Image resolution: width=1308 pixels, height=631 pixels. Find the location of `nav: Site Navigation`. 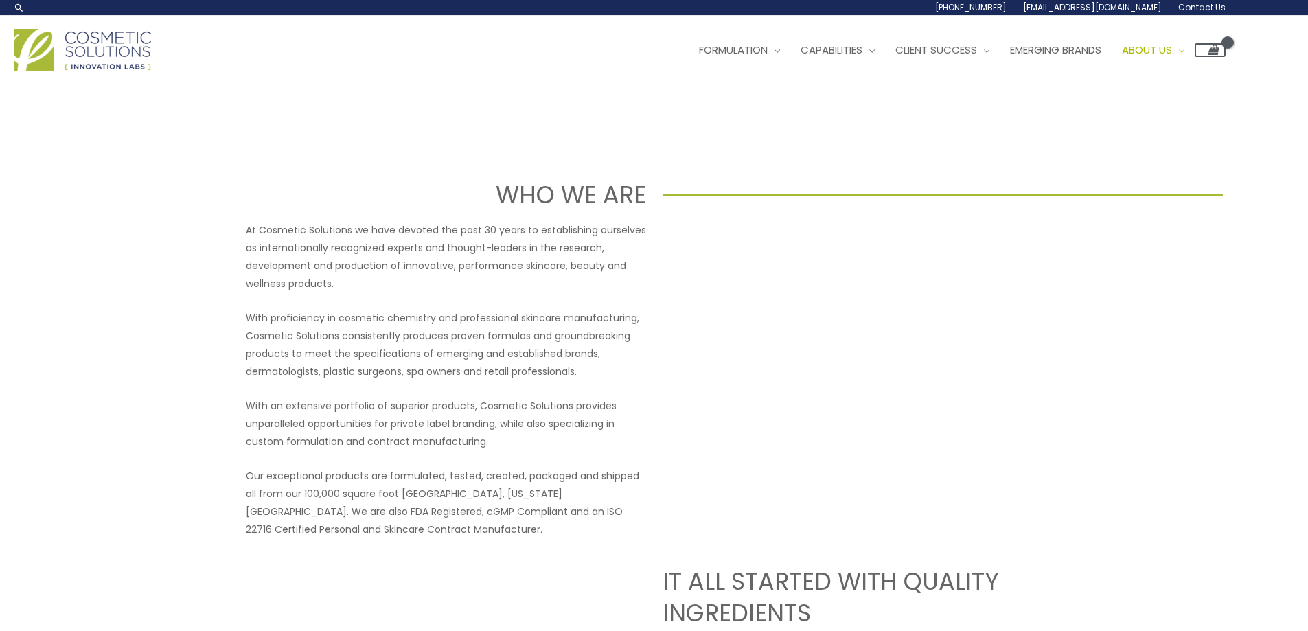

nav: Site Navigation is located at coordinates (952, 50).